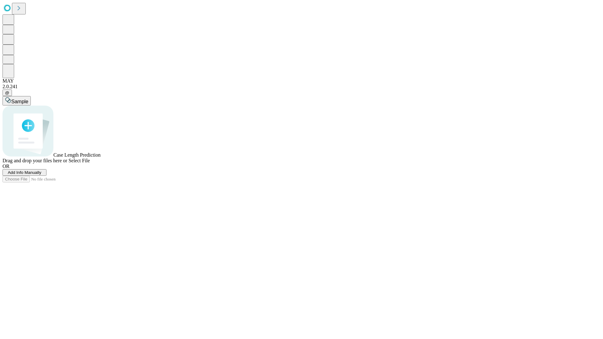  What do you see at coordinates (17, 101) in the screenshot?
I see `button: Sample` at bounding box center [17, 101].